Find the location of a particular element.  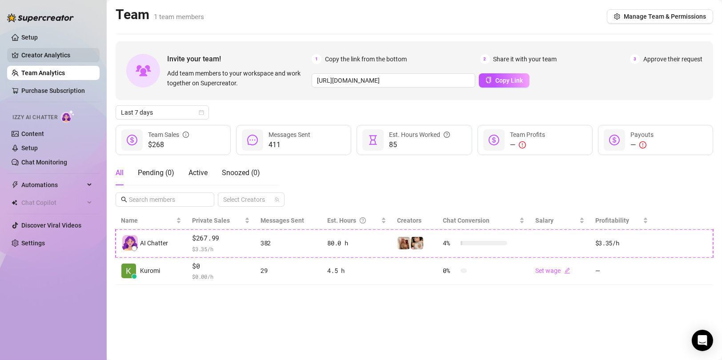

span: hourglass is located at coordinates (373, 140).